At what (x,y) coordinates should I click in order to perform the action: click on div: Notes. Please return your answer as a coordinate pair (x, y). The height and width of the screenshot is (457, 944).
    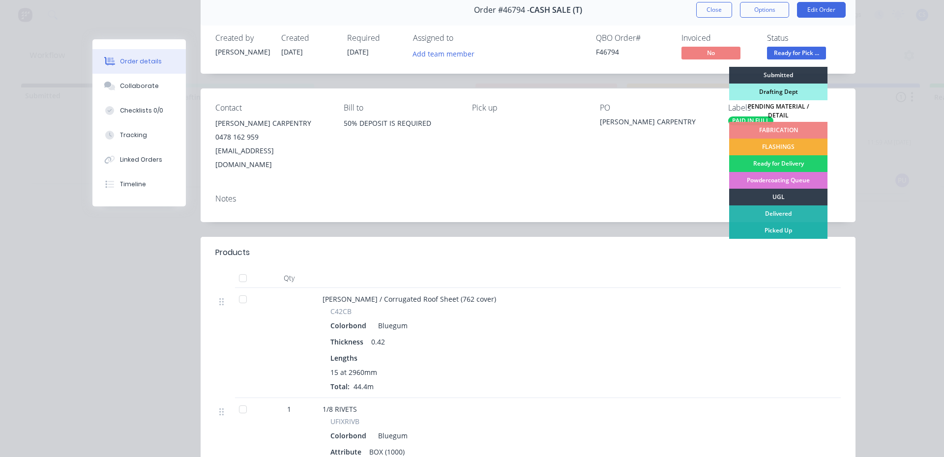
    Looking at the image, I should click on (528, 199).